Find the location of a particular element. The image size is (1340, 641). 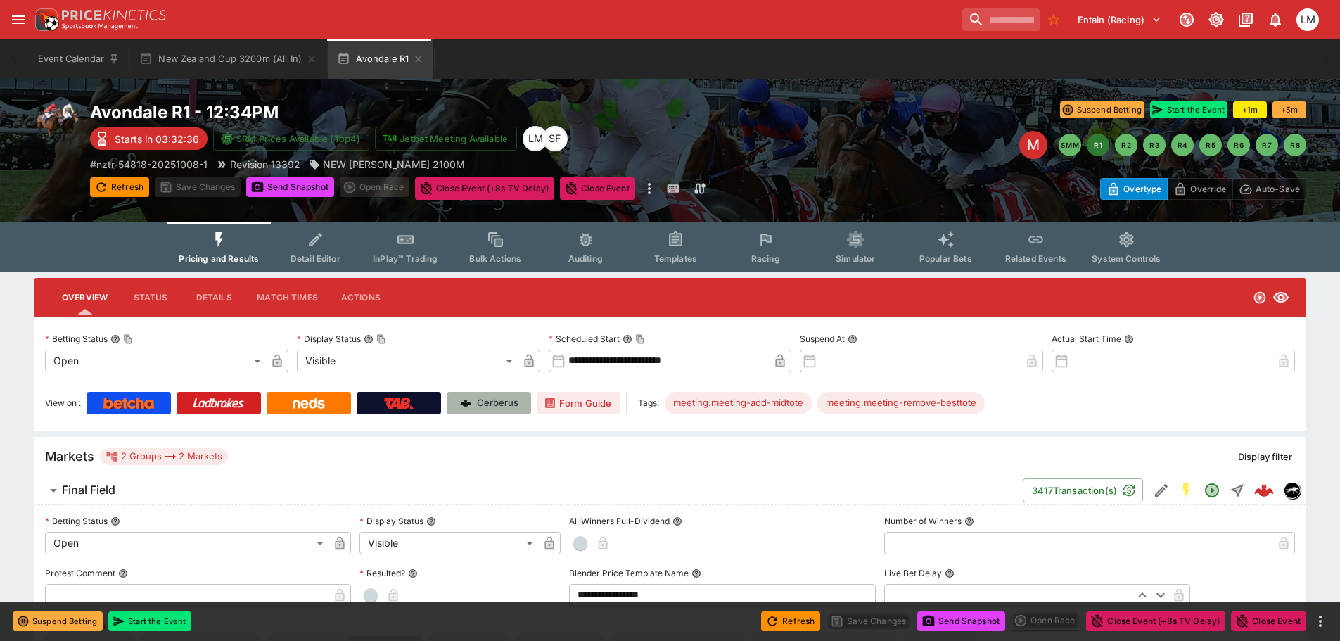

label: View on : is located at coordinates (63, 403).